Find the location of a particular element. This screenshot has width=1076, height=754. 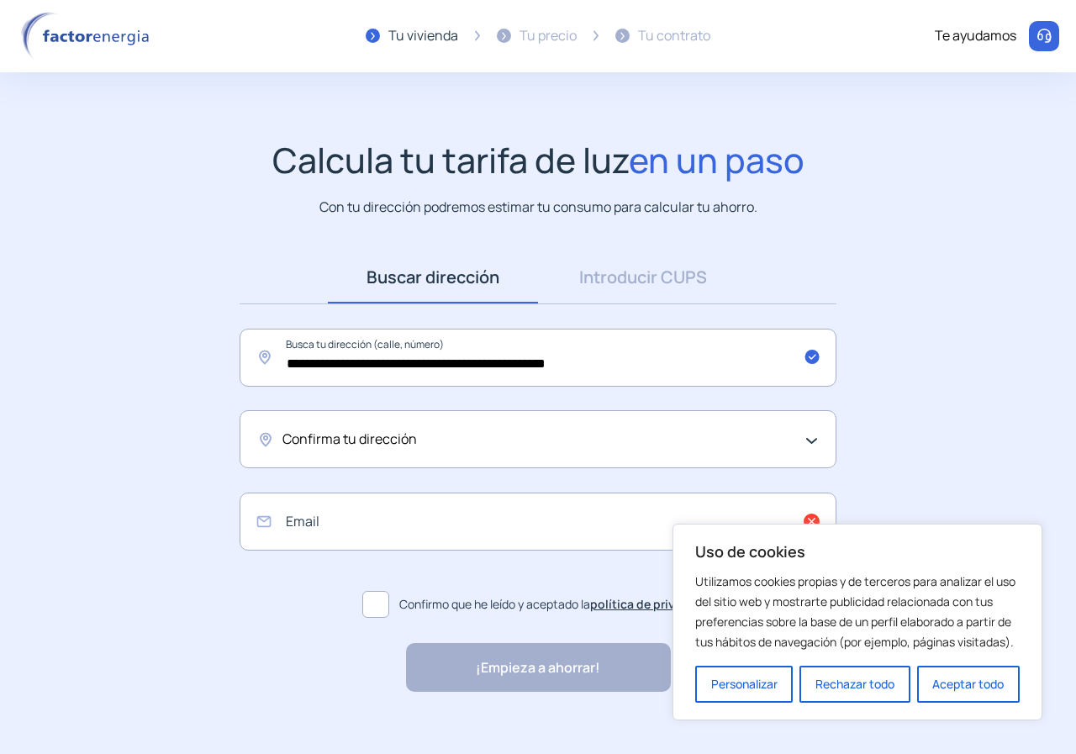

h1: Calcula tu tarifa de luz is located at coordinates (538, 160).